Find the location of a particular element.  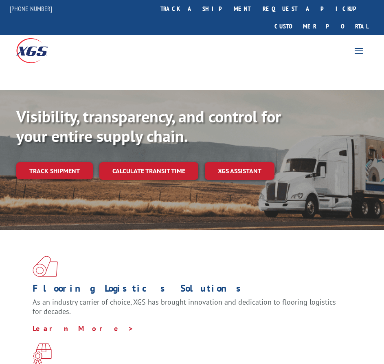

b: Visibility, transparency, and control for your entire supply chain. is located at coordinates (148, 126).